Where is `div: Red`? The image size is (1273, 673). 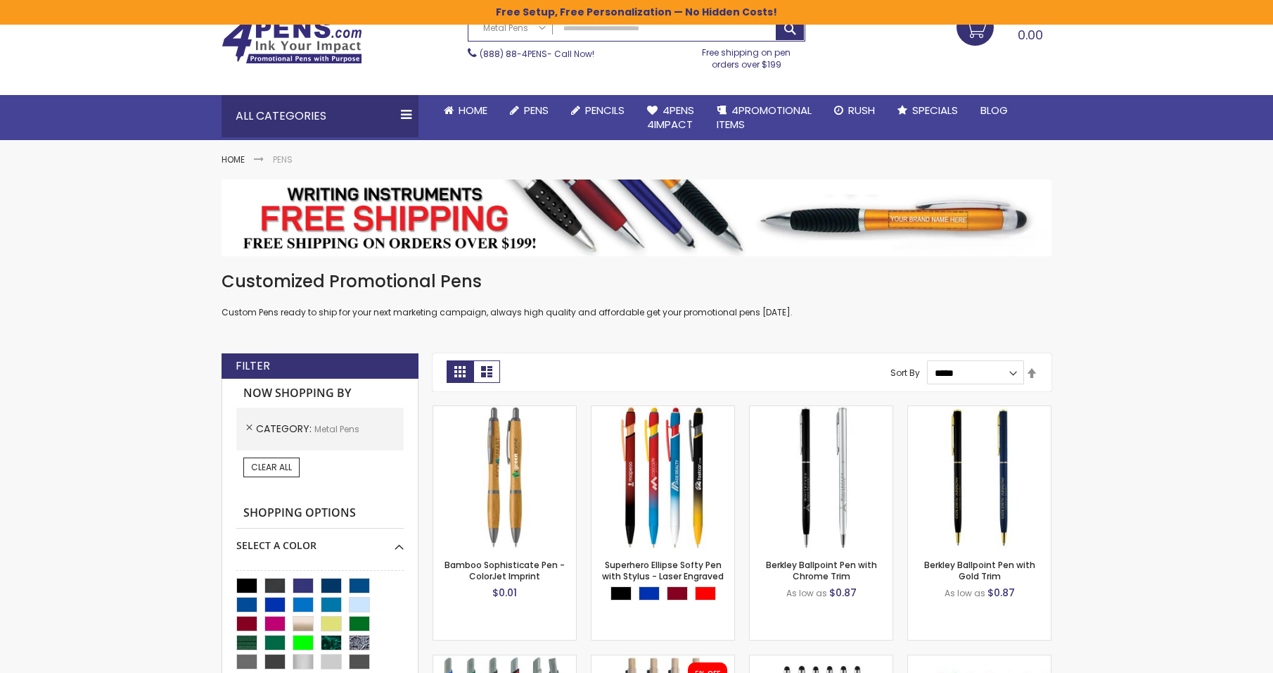
div: Red is located at coordinates (706, 593).